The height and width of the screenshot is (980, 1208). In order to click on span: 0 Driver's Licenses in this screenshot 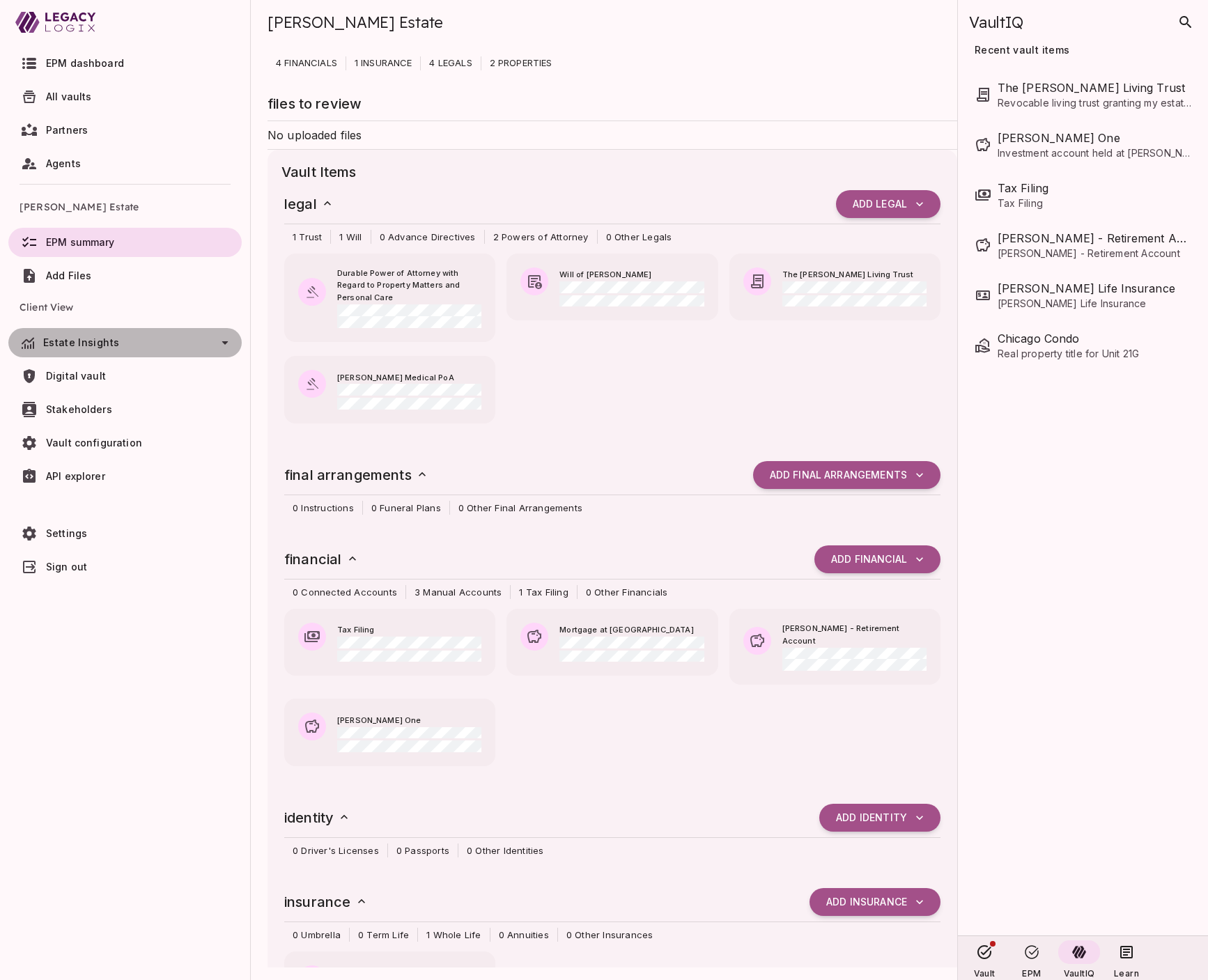, I will do `click(336, 851)`.